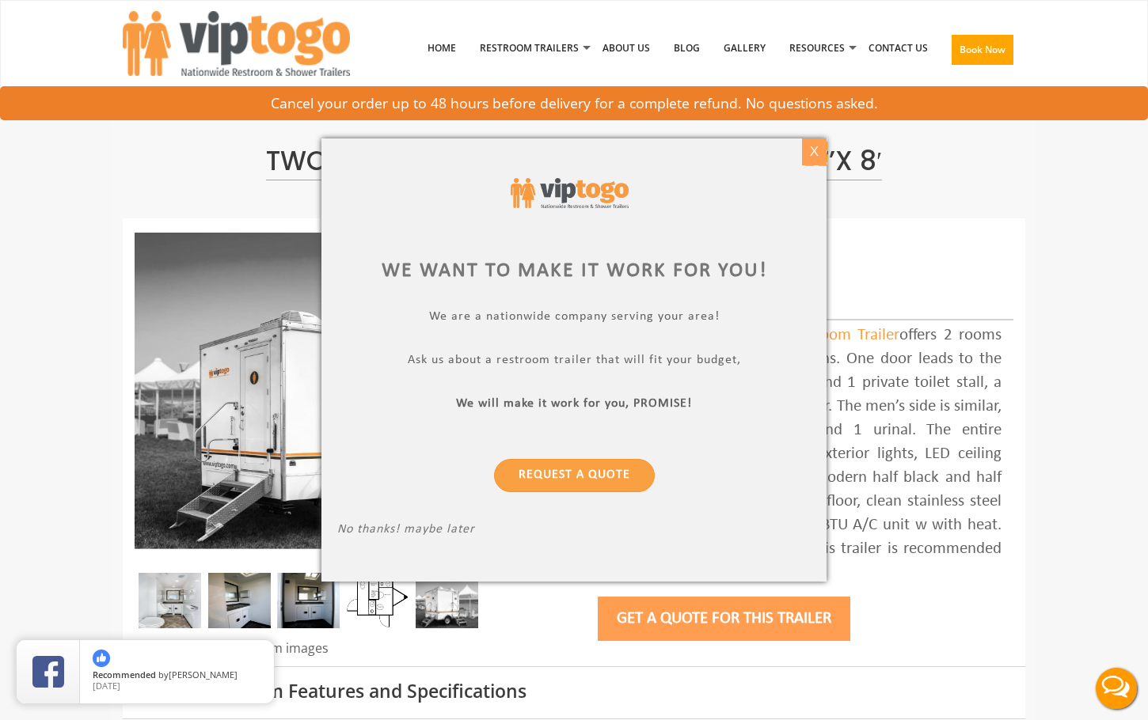 This screenshot has height=720, width=1148. What do you see at coordinates (574, 362) in the screenshot?
I see `p: Ask us about a restroom trailer that will fit your budget,` at bounding box center [574, 362].